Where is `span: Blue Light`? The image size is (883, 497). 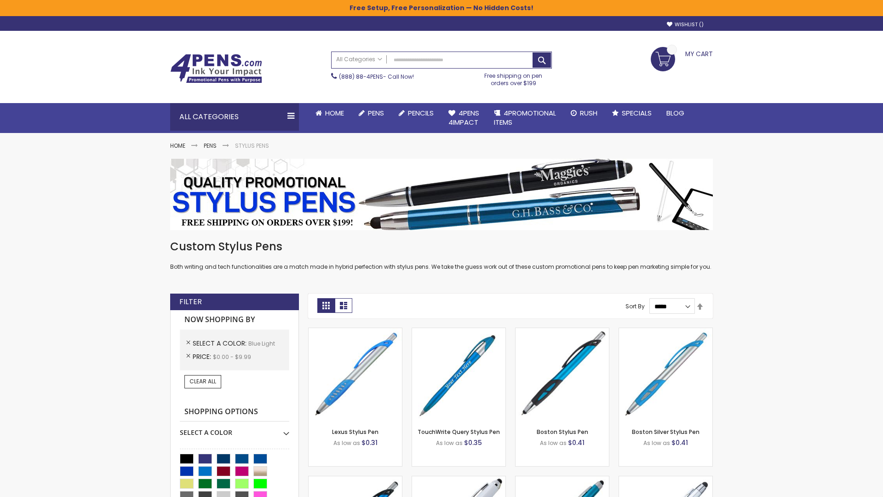 span: Blue Light is located at coordinates (262, 343).